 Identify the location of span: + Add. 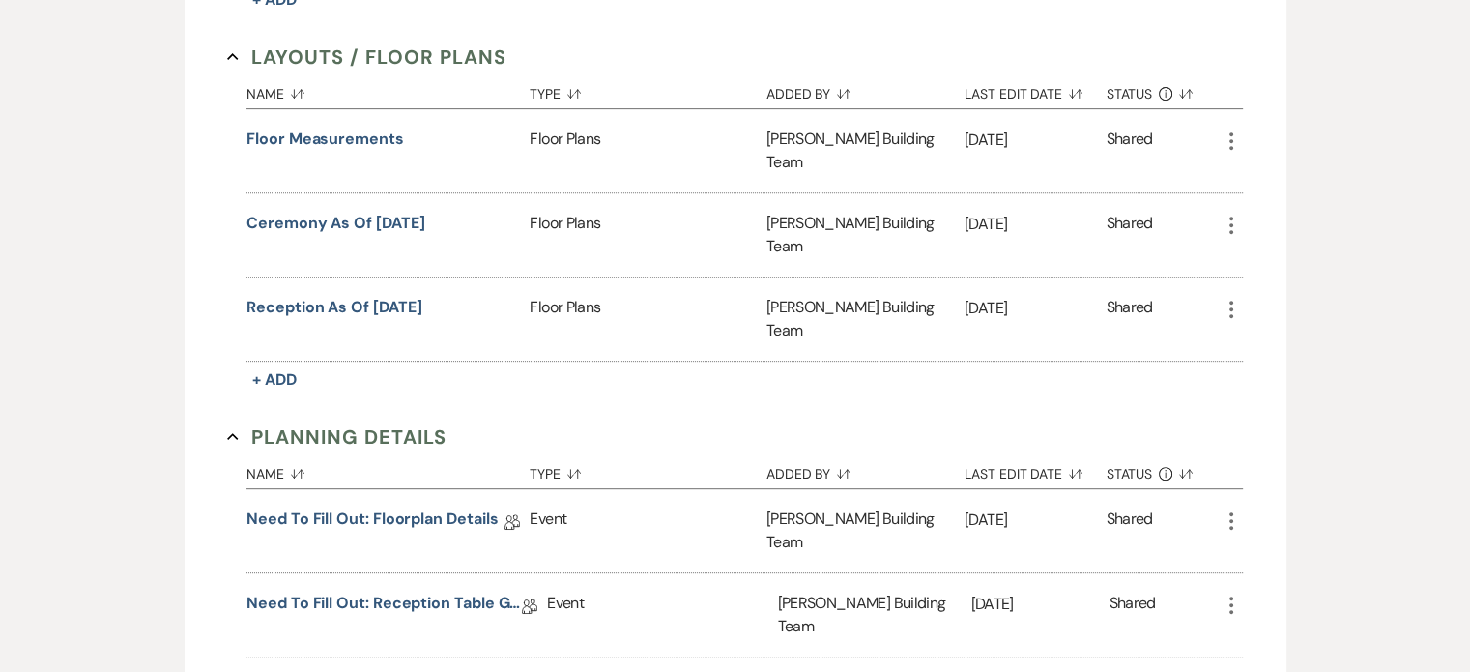
(274, 379).